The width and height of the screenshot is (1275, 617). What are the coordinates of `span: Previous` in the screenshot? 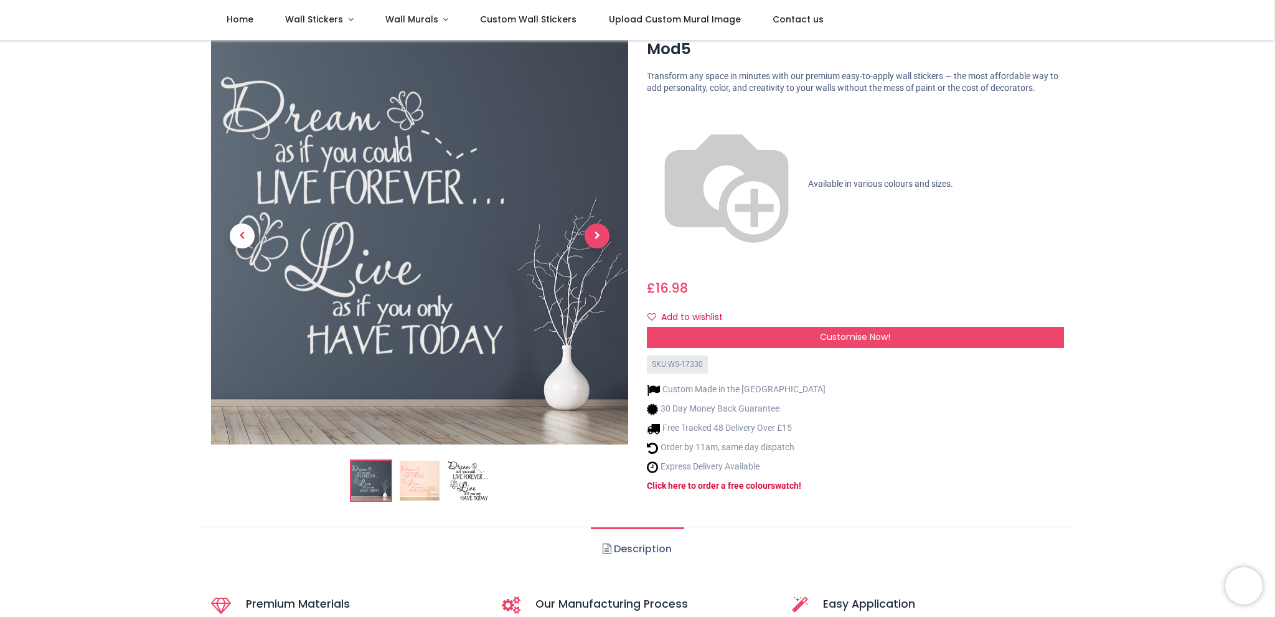 It's located at (242, 236).